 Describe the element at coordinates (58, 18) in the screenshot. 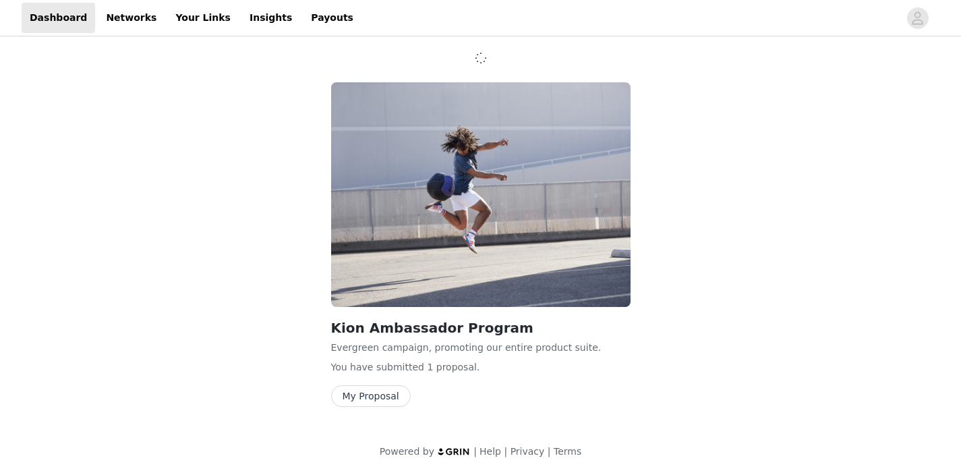

I see `a: Dashboard` at that location.